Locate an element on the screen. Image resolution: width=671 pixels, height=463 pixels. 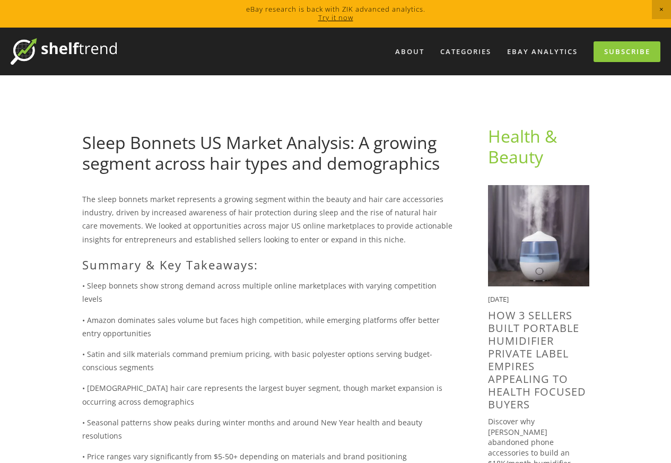
p: • Sleep bonnets show strong demand across multiple online marketplaces with varying competition l... is located at coordinates (268, 292).